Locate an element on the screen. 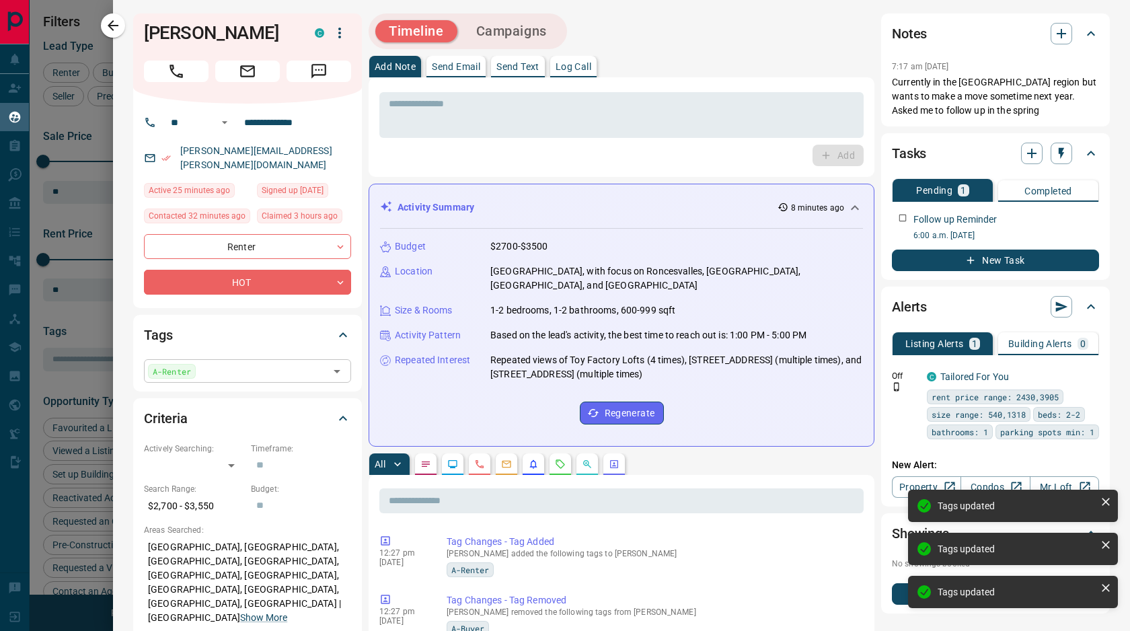 This screenshot has height=631, width=1130. div: Alerts is located at coordinates (996, 307).